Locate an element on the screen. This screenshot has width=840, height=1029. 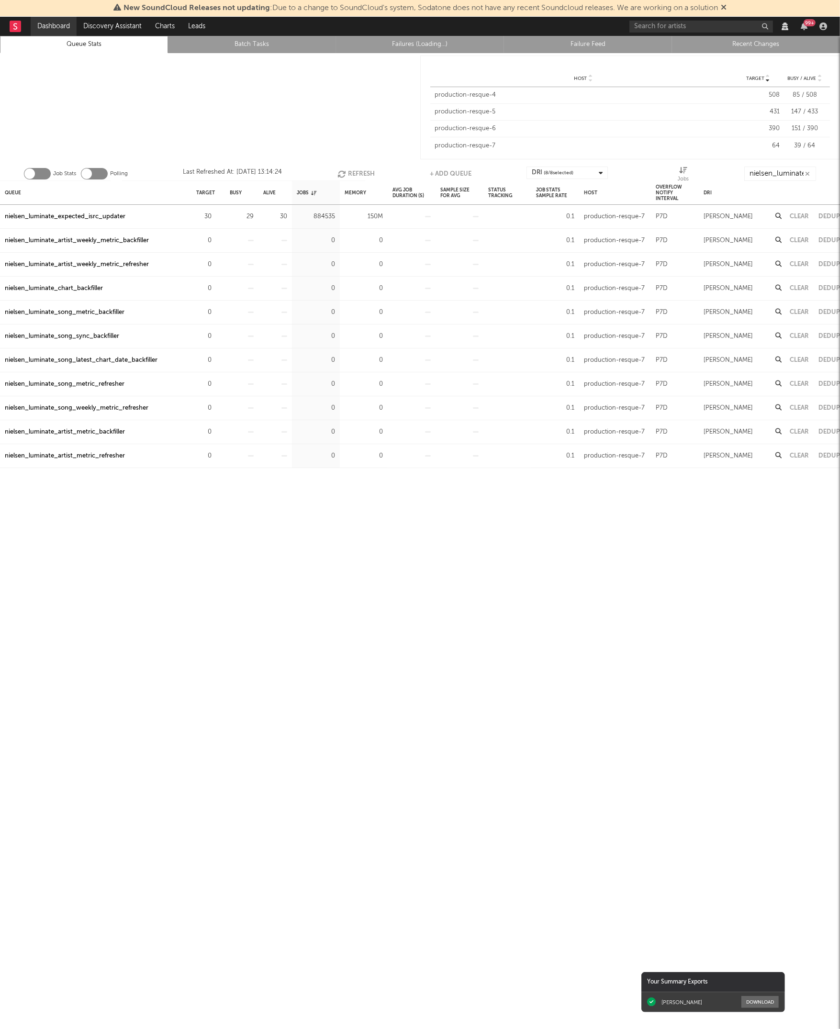
div: 151 / 390 is located at coordinates (805, 129).